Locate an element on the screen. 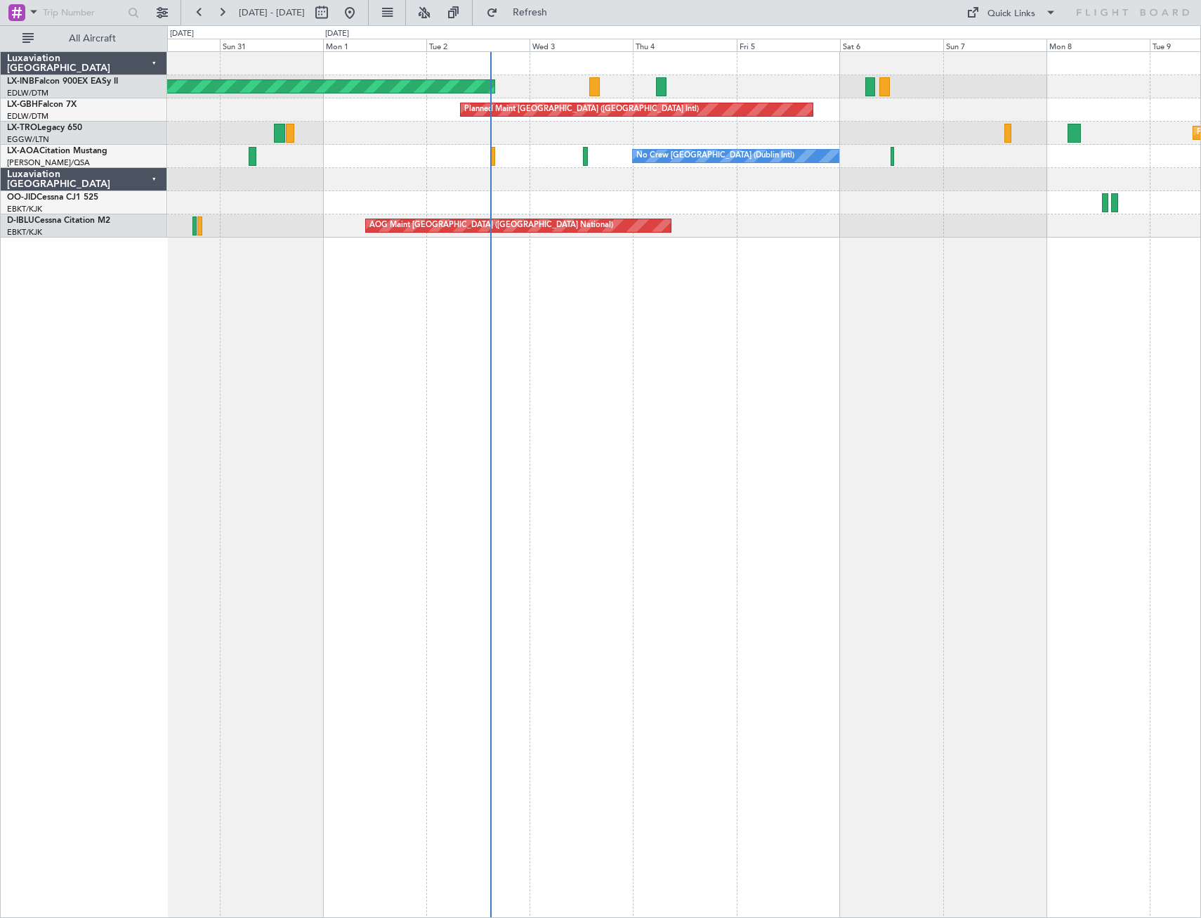 This screenshot has height=918, width=1201. a: LX-AOACitation Mustang is located at coordinates (57, 151).